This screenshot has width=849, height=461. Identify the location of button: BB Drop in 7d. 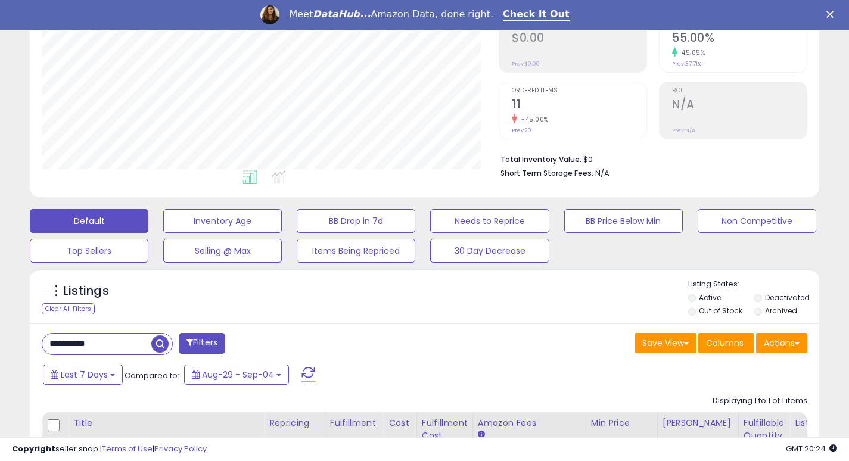
(356, 221).